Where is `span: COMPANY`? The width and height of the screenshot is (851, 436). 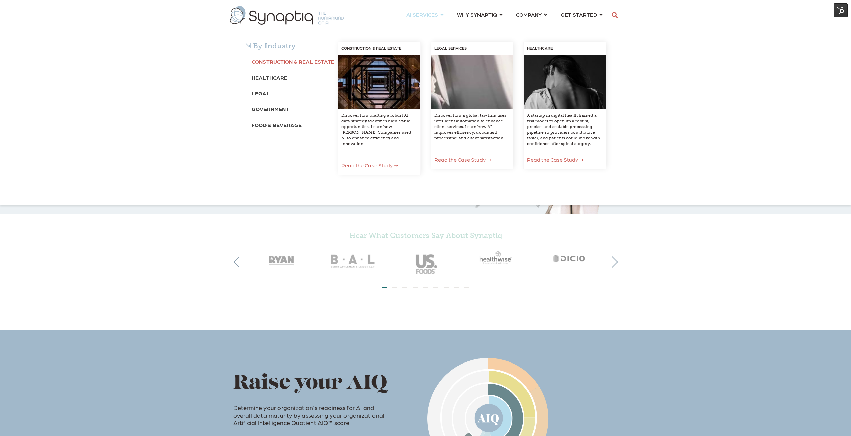
span: COMPANY is located at coordinates (529, 14).